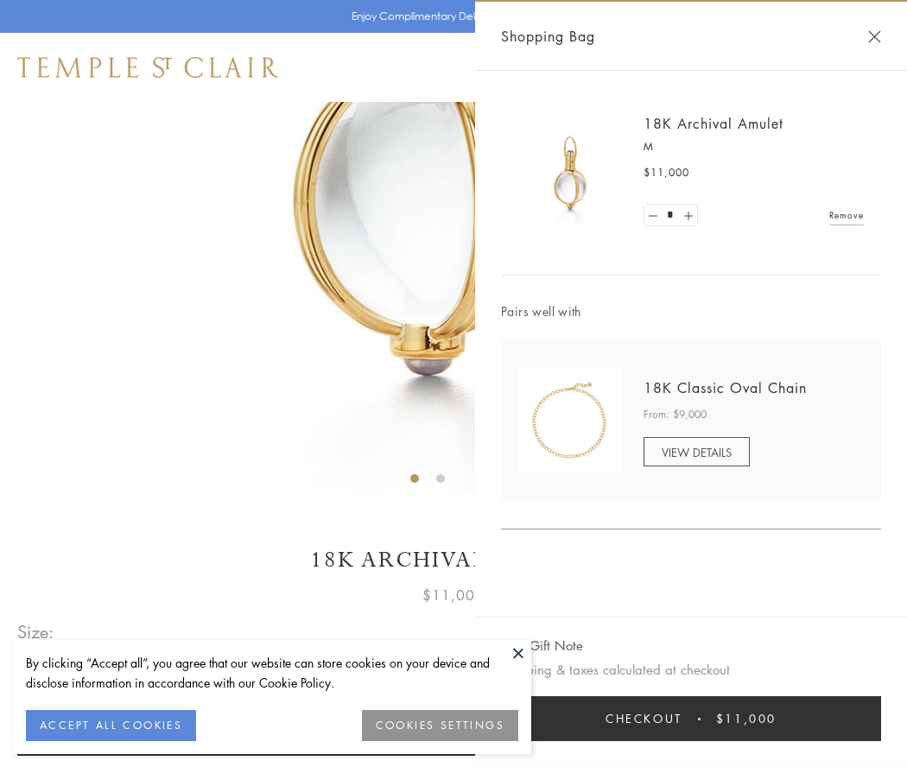 This screenshot has height=767, width=907. What do you see at coordinates (644, 719) in the screenshot?
I see `span: Checkout` at bounding box center [644, 719].